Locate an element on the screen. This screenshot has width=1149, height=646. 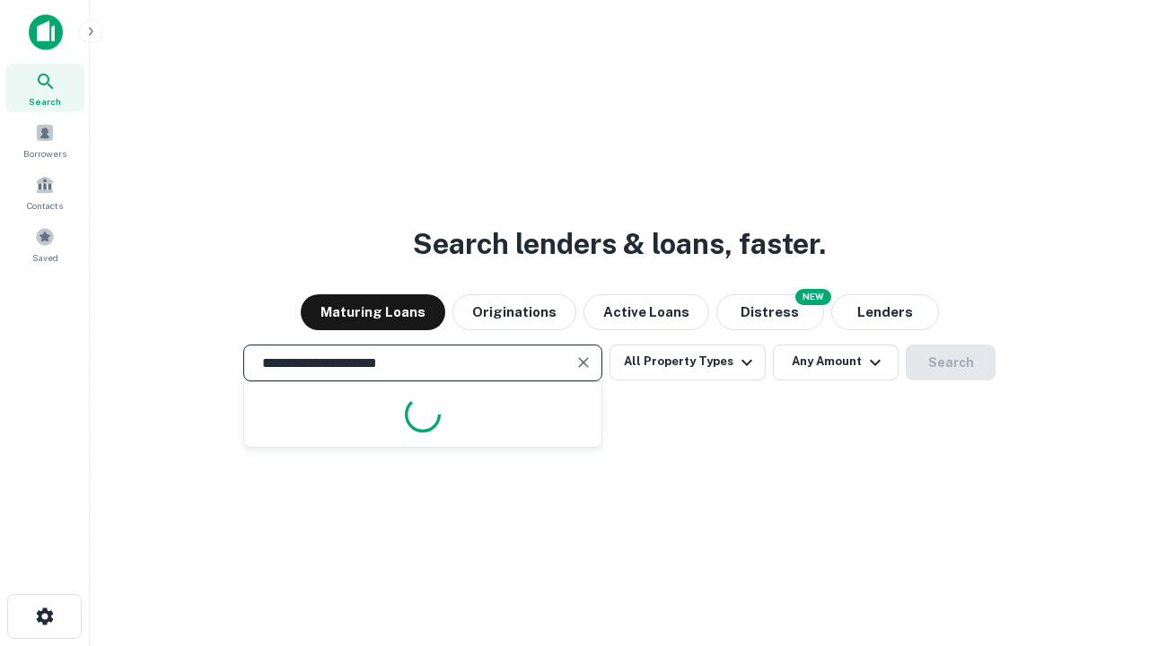
div: NEW is located at coordinates (813, 297).